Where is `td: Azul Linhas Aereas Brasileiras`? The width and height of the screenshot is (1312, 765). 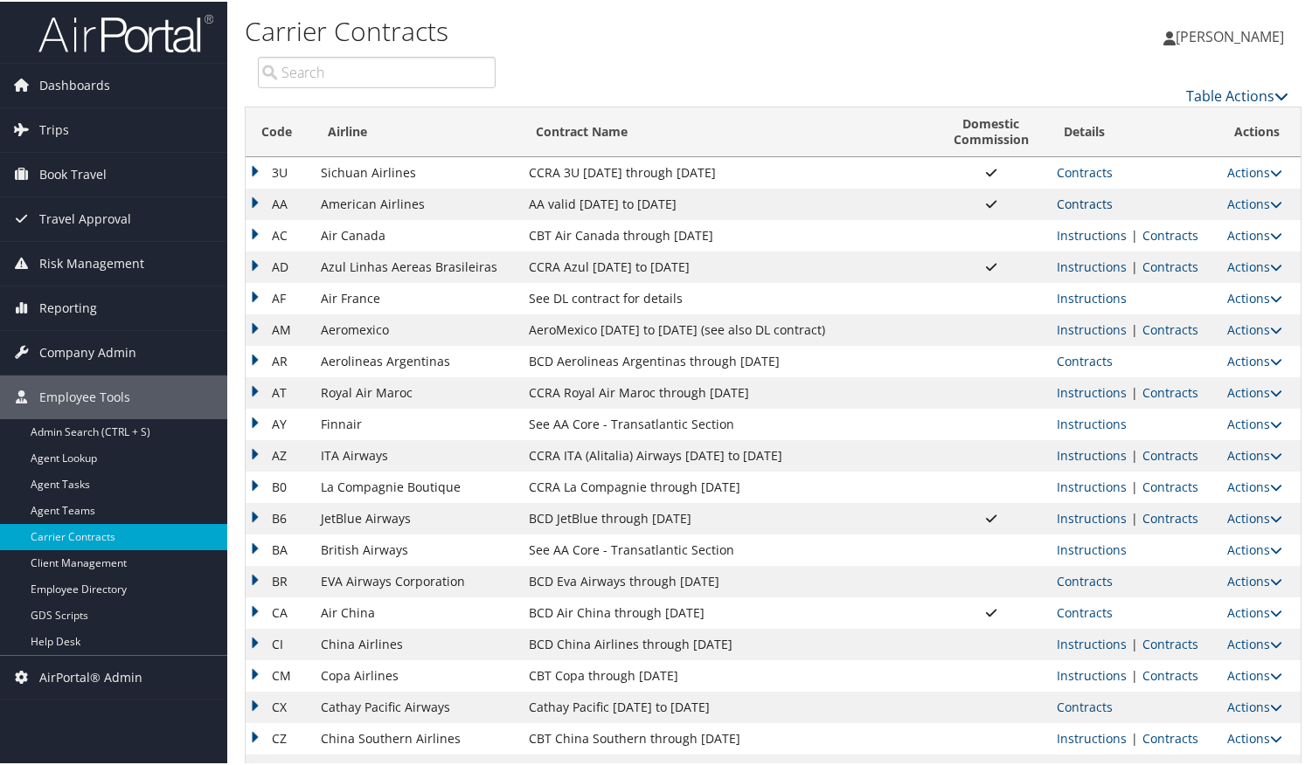 td: Azul Linhas Aereas Brasileiras is located at coordinates (416, 266).